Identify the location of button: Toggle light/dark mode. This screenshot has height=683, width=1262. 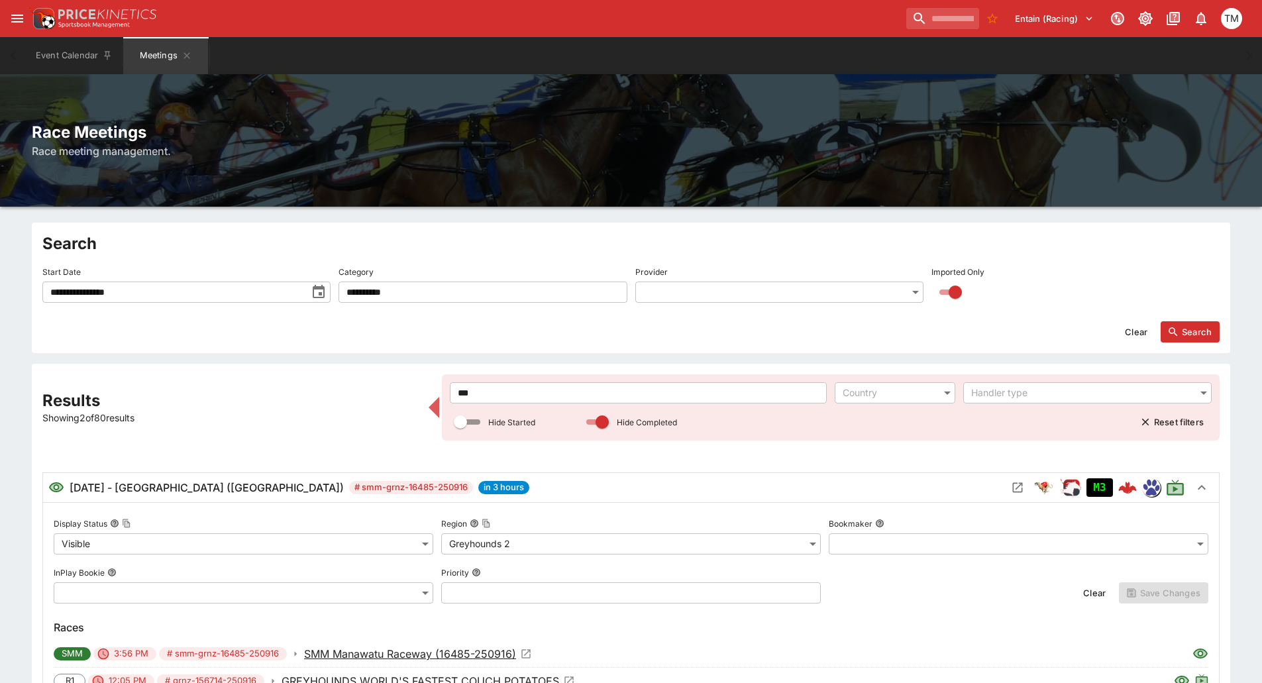
(1145, 19).